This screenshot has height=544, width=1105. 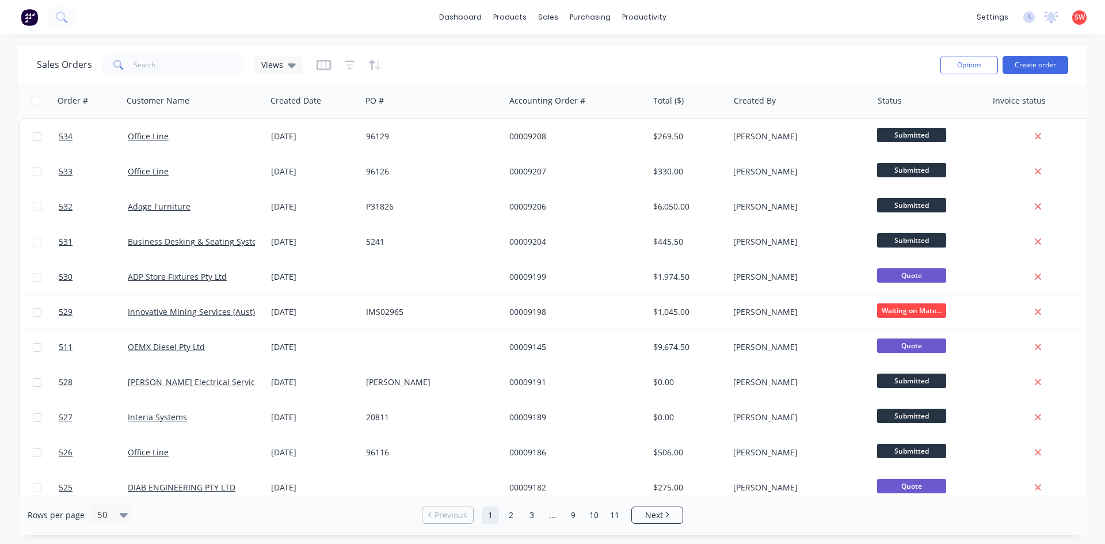 What do you see at coordinates (93, 382) in the screenshot?
I see `a: 528` at bounding box center [93, 382].